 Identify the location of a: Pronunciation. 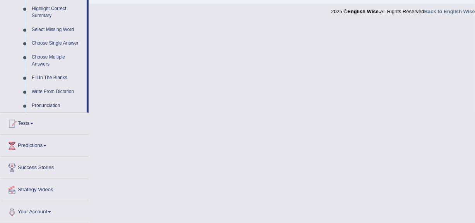
(57, 106).